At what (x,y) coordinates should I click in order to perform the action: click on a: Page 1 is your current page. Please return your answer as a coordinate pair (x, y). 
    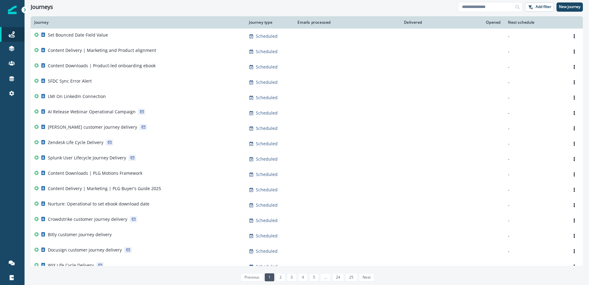
    Looking at the image, I should click on (269, 277).